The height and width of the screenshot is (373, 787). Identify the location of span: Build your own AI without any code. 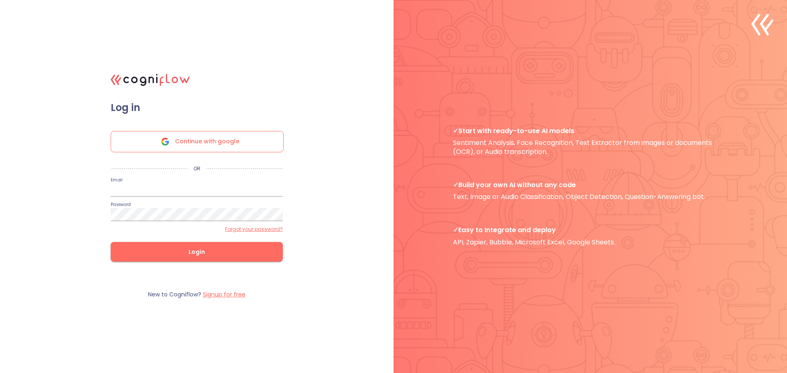
(590, 185).